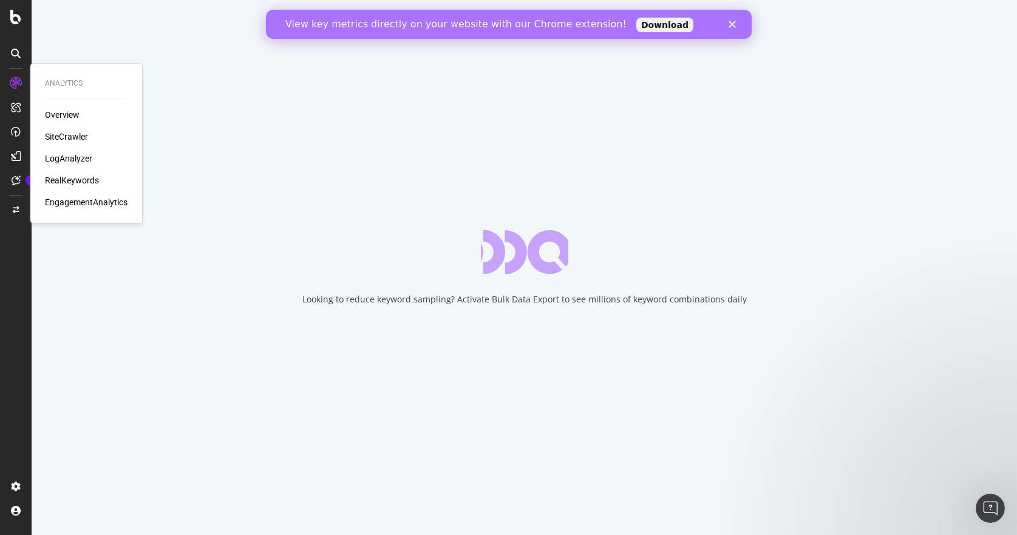 This screenshot has width=1017, height=535. I want to click on div: Tooltip anchor, so click(31, 180).